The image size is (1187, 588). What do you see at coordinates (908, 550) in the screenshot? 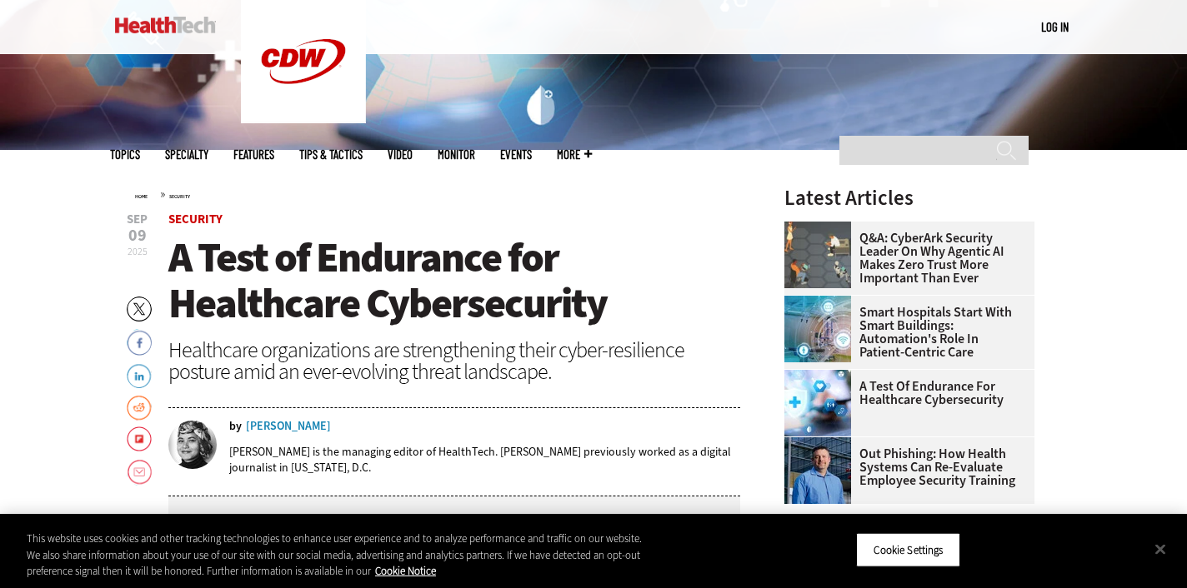
I see `button: Cookie Settings` at bounding box center [908, 550].